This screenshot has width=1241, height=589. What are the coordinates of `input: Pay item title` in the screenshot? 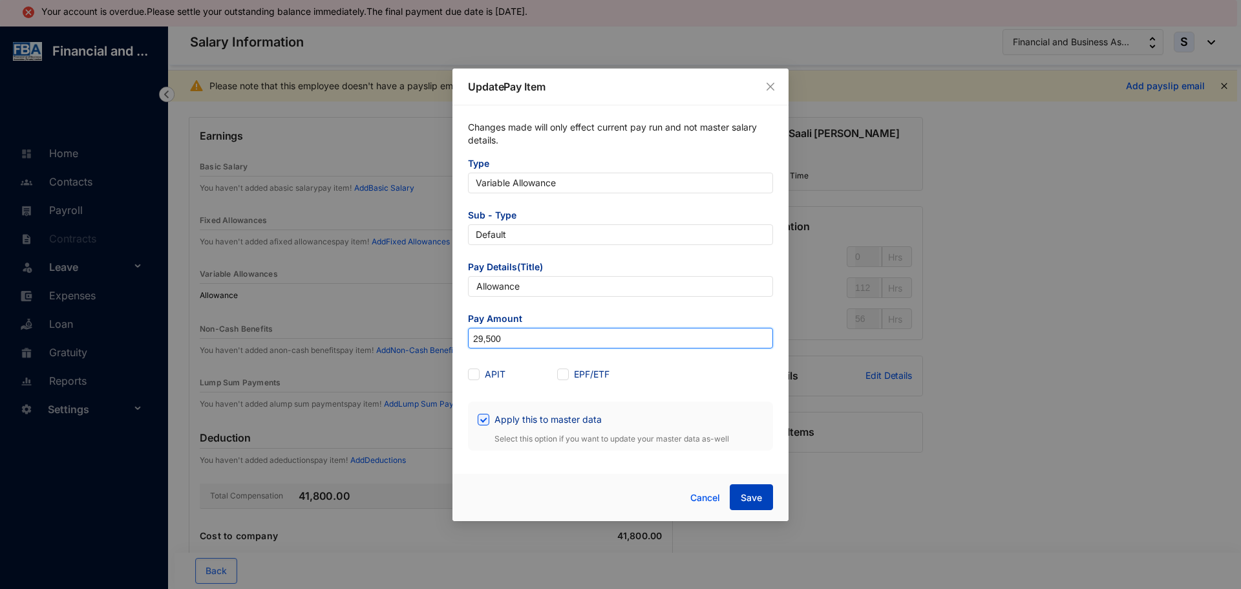 It's located at (620, 286).